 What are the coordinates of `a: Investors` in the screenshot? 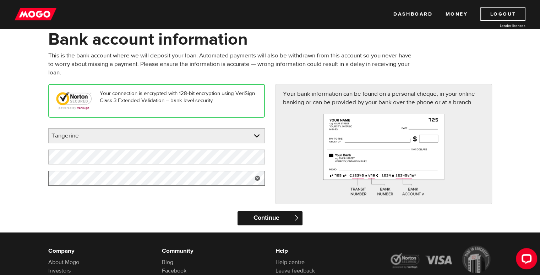 It's located at (59, 271).